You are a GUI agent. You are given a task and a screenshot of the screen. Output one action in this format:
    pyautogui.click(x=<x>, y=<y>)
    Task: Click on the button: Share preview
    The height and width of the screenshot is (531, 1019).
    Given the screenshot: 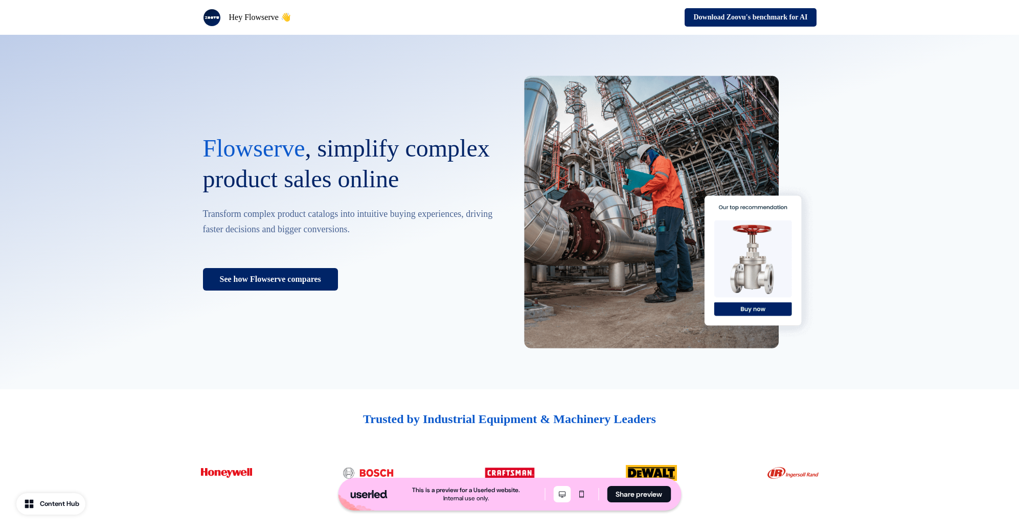 What is the action you would take?
    pyautogui.click(x=639, y=494)
    